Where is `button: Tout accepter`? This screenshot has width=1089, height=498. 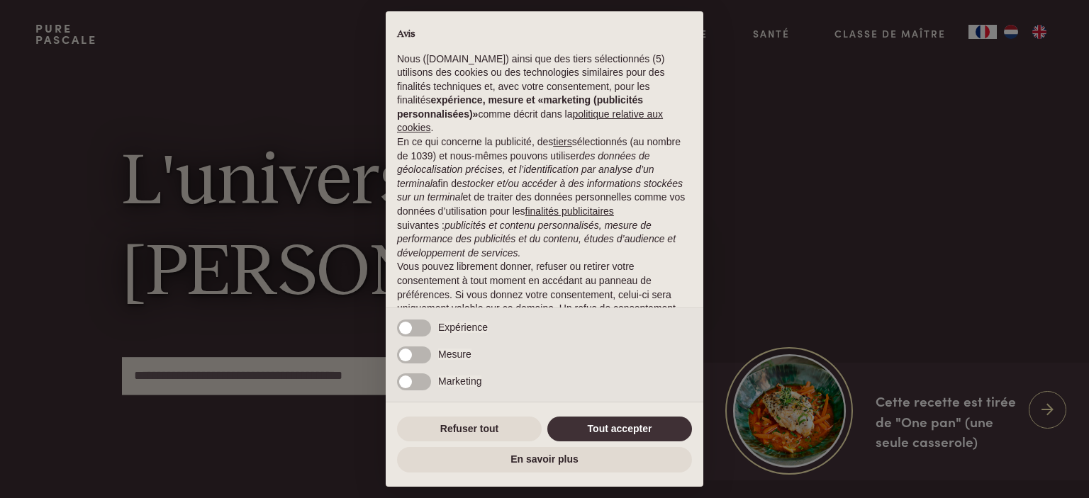 button: Tout accepter is located at coordinates (620, 430).